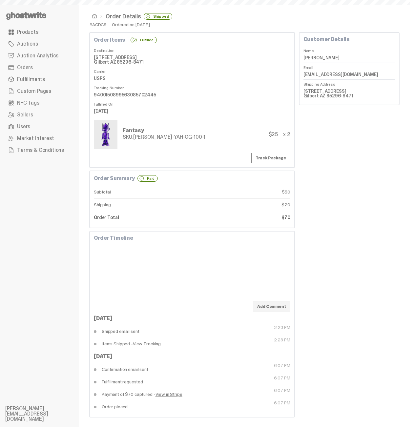  I want to click on a: Orders, so click(39, 68).